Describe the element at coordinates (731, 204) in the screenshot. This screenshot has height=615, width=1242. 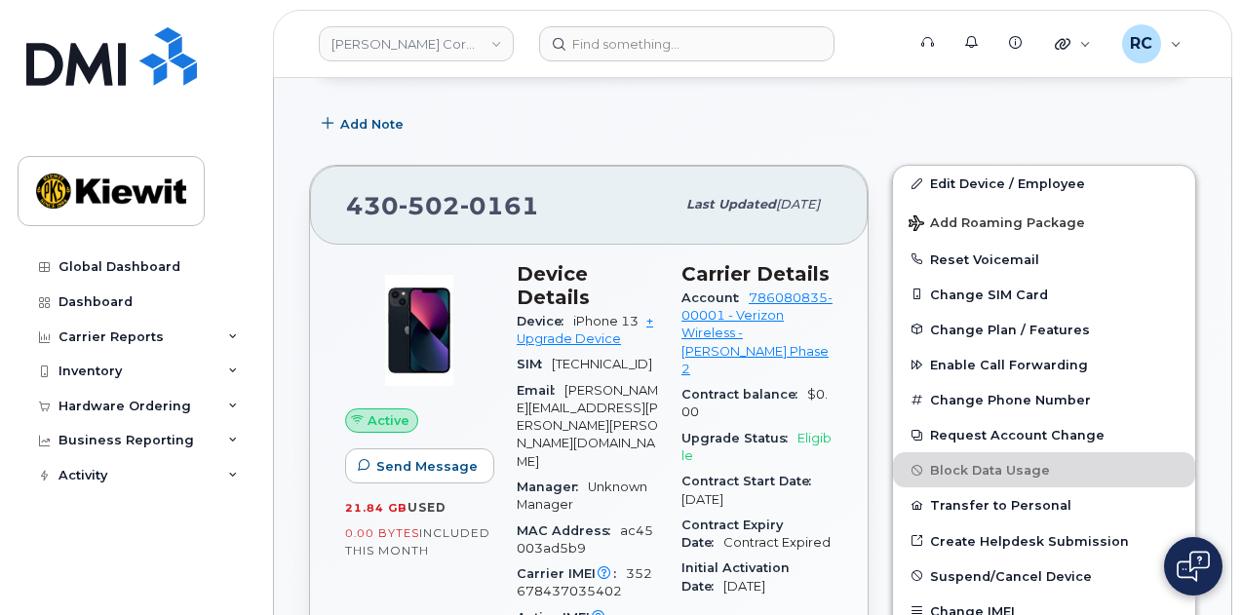
I see `span: Last updated` at that location.